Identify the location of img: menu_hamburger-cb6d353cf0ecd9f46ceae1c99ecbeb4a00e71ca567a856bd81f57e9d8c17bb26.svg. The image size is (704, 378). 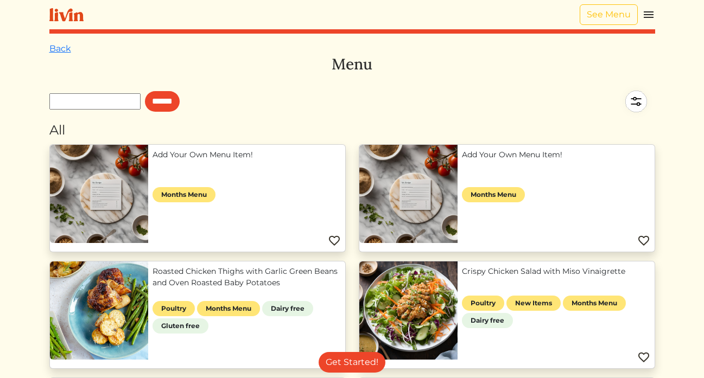
(648, 15).